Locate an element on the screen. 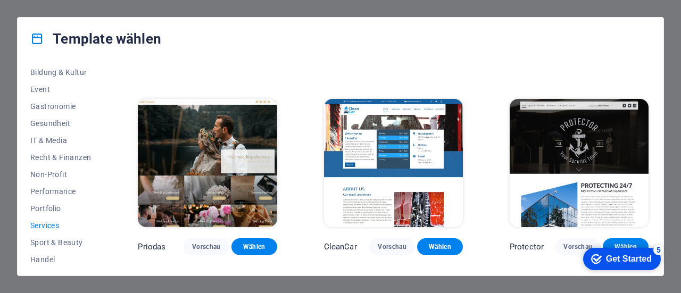 The image size is (681, 293). span: Recht & Finanzen is located at coordinates (61, 157).